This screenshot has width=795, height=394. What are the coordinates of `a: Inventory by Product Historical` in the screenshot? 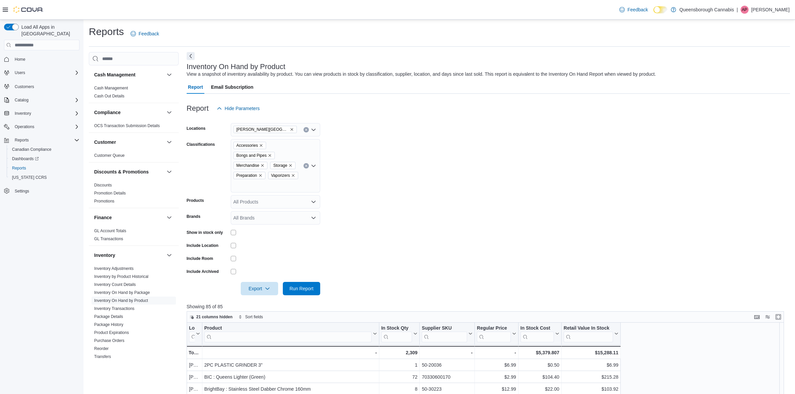 It's located at (121, 277).